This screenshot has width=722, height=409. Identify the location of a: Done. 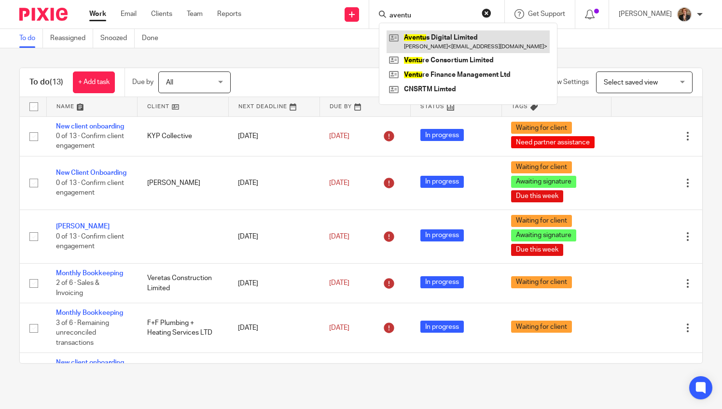
(153, 38).